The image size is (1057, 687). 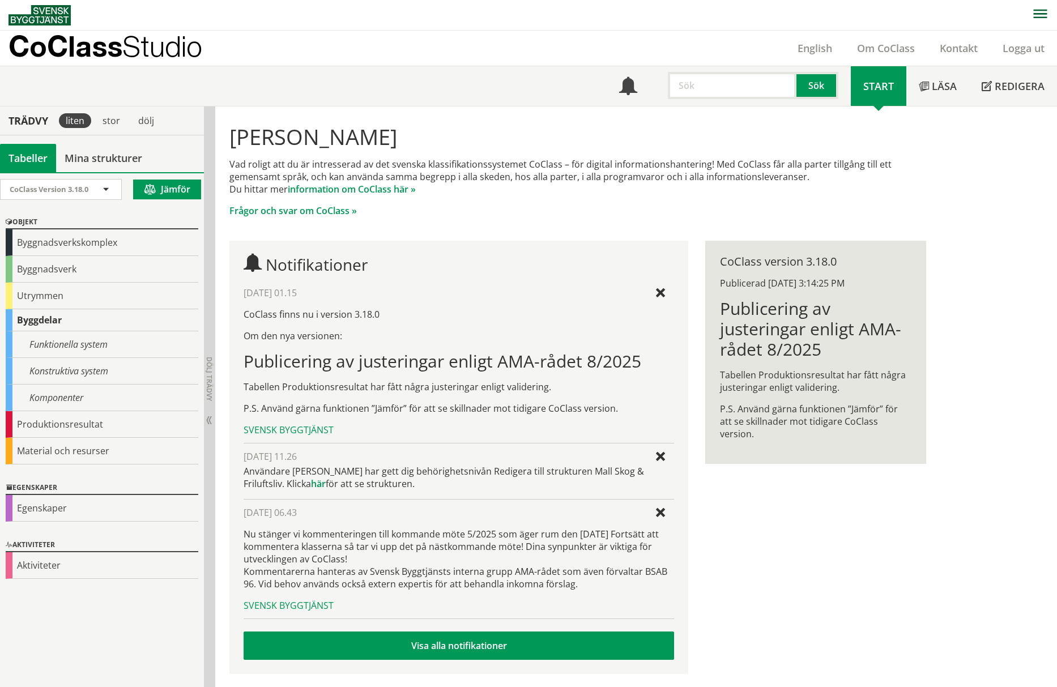 What do you see at coordinates (886, 48) in the screenshot?
I see `a: Om CoClass` at bounding box center [886, 48].